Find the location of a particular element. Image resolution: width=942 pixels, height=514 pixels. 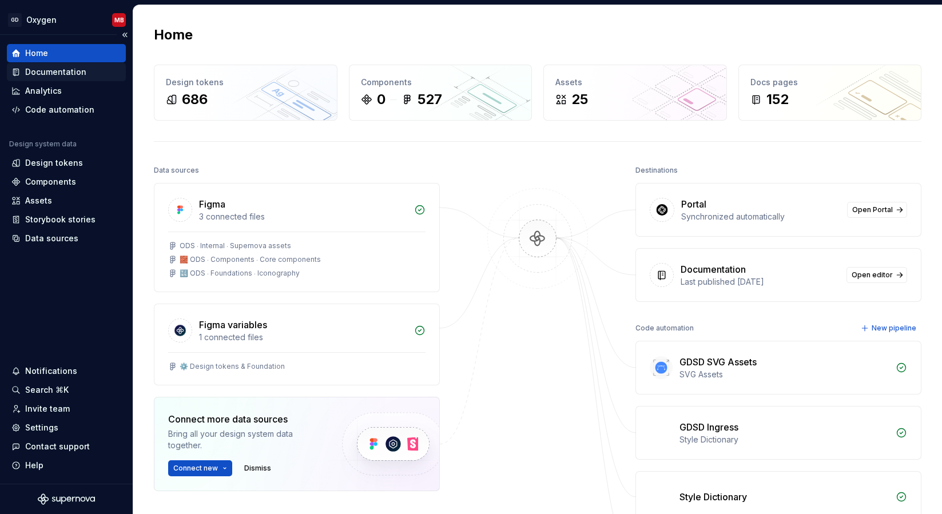

a: Design tokens is located at coordinates (66, 163).